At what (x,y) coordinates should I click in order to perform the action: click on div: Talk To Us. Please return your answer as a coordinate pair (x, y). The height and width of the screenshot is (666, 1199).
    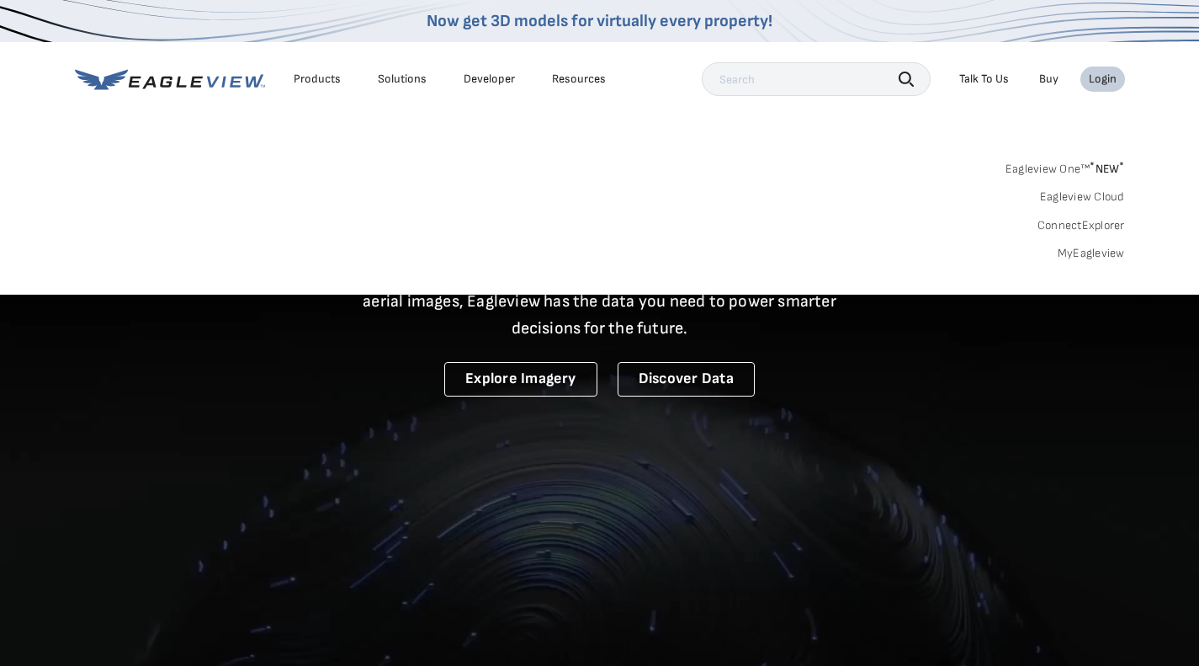
    Looking at the image, I should click on (984, 79).